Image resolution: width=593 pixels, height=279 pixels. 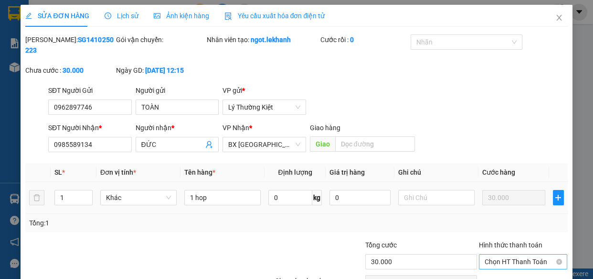 What do you see at coordinates (375, 144) in the screenshot?
I see `input: Dọc đường` at bounding box center [375, 144].